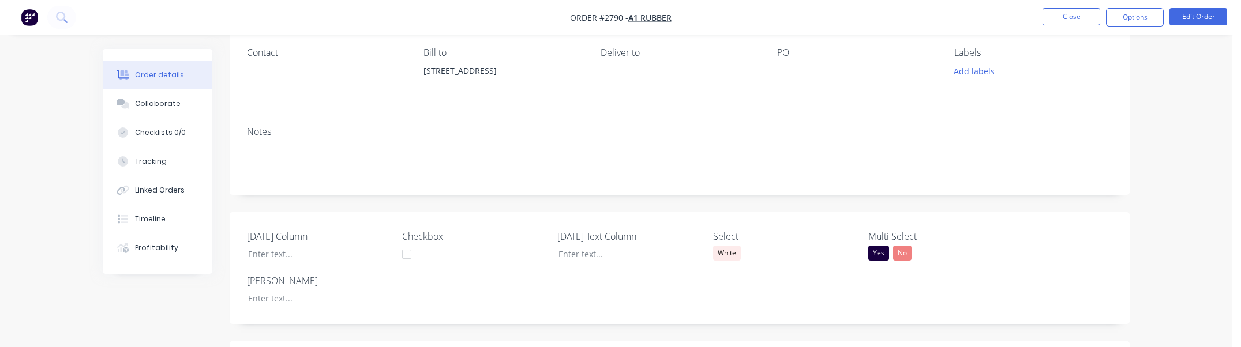  What do you see at coordinates (649, 17) in the screenshot?
I see `span: A1 Rubber` at bounding box center [649, 17].